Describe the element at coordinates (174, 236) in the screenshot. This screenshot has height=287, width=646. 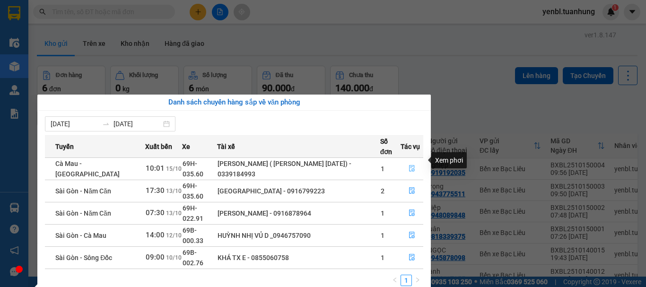
I see `span: 12/10` at that location.